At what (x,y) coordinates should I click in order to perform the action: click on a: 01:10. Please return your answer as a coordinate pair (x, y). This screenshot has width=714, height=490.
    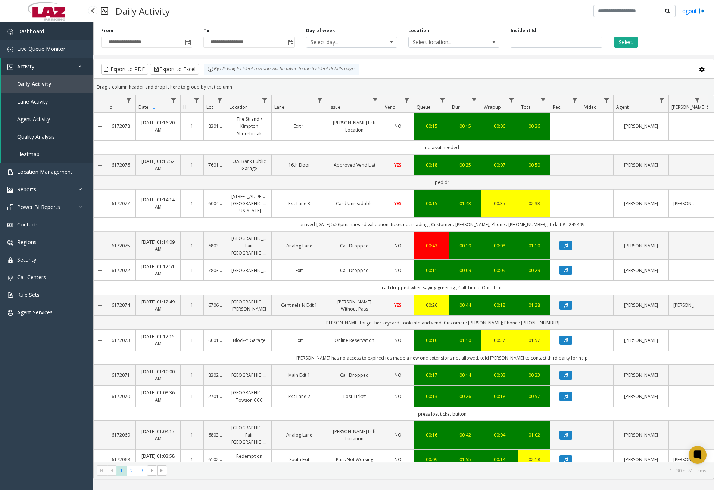
    Looking at the image, I should click on (465, 340).